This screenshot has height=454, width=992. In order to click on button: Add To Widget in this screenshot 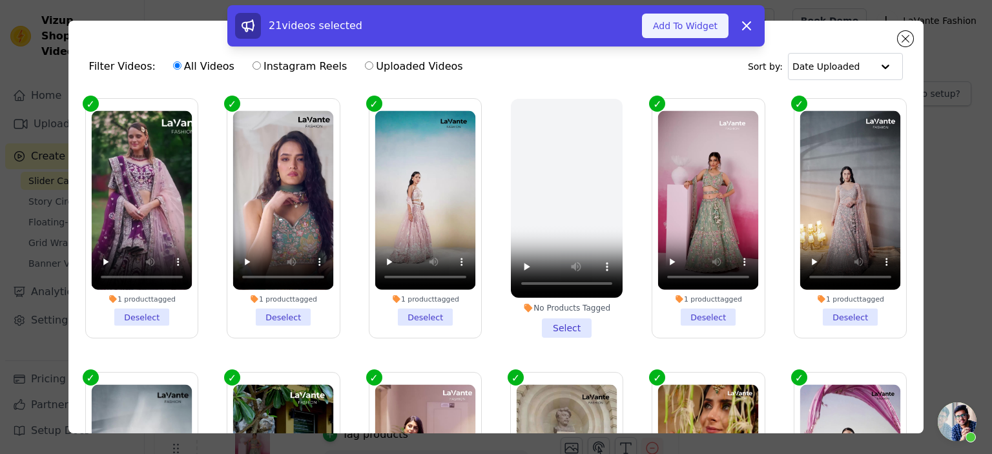, I will do `click(685, 26)`.